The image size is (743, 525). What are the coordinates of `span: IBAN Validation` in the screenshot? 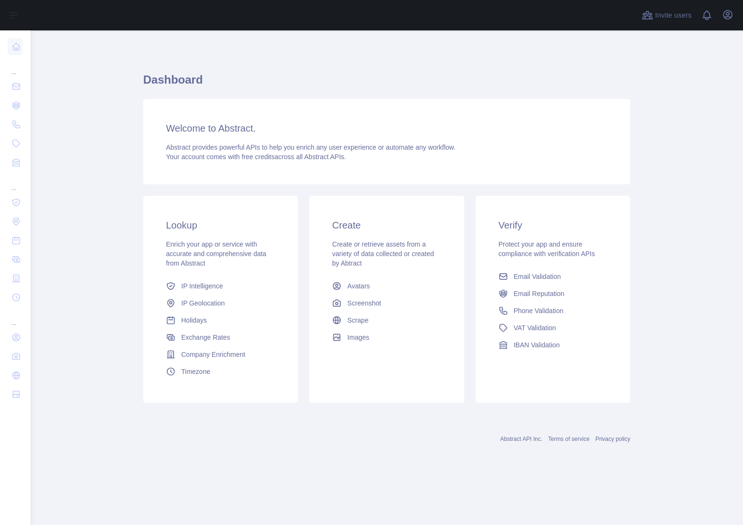 It's located at (536, 345).